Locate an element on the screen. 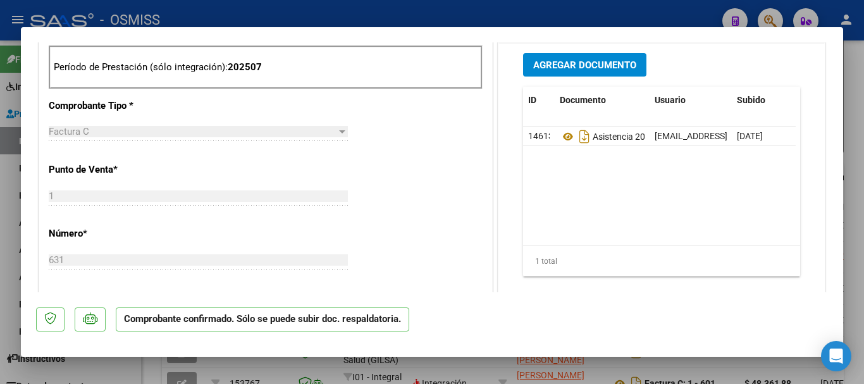 Image resolution: width=864 pixels, height=384 pixels. datatable-header-cell: Usuario is located at coordinates (691, 100).